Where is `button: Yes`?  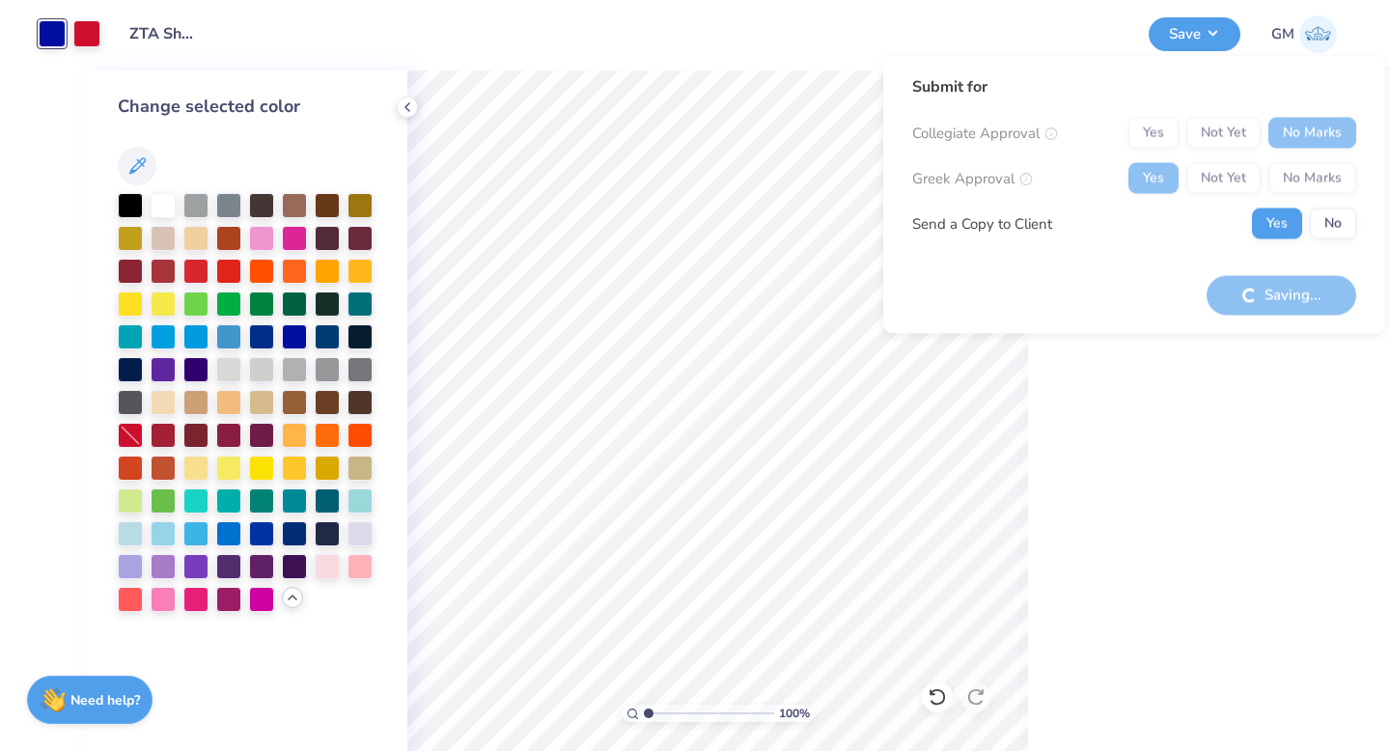 button: Yes is located at coordinates (1277, 224).